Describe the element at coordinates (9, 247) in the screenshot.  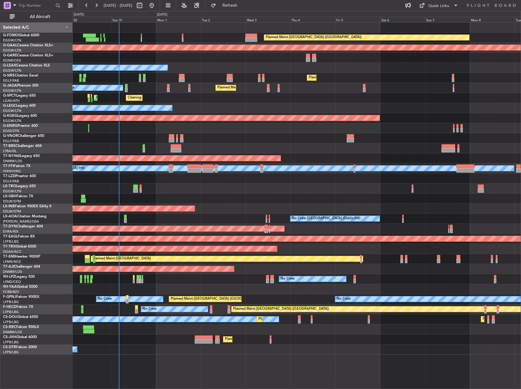
I see `span: T7-TRX` at that location.